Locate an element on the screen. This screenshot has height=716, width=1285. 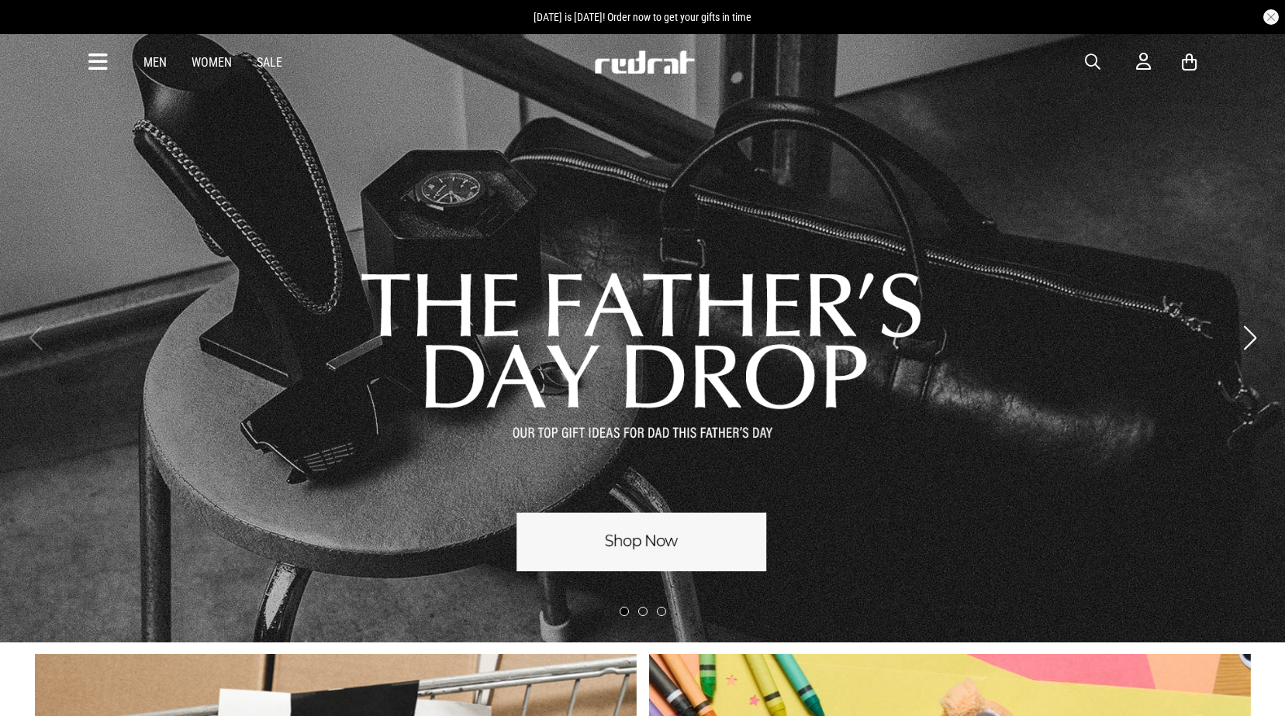
button: Next slide is located at coordinates (1249, 338).